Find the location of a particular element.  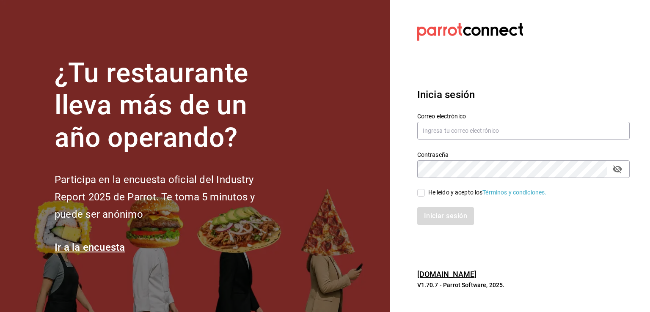

h1: ¿Tu restaurante lleva más de un año operando? is located at coordinates (169, 106).